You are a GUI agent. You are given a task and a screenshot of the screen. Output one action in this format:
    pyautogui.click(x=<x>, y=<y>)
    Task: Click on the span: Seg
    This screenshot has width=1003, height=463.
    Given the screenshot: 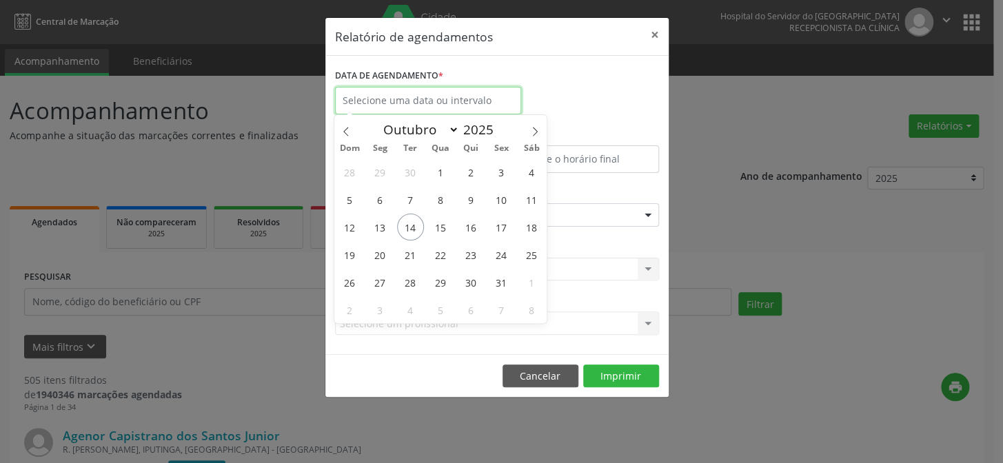 What is the action you would take?
    pyautogui.click(x=380, y=148)
    